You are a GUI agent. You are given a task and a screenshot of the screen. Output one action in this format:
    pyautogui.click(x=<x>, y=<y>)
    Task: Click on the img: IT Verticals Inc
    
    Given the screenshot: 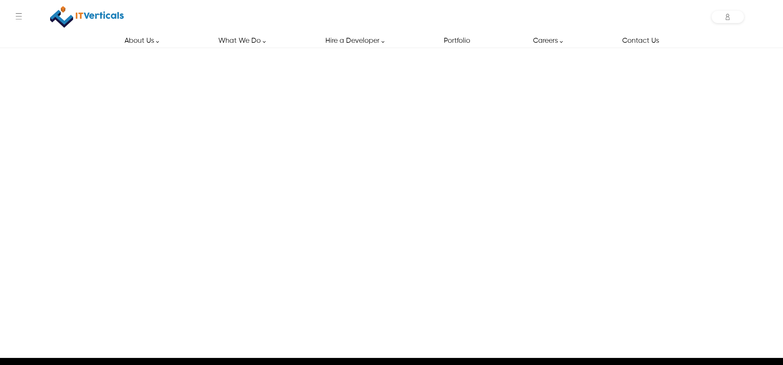 What is the action you would take?
    pyautogui.click(x=87, y=17)
    